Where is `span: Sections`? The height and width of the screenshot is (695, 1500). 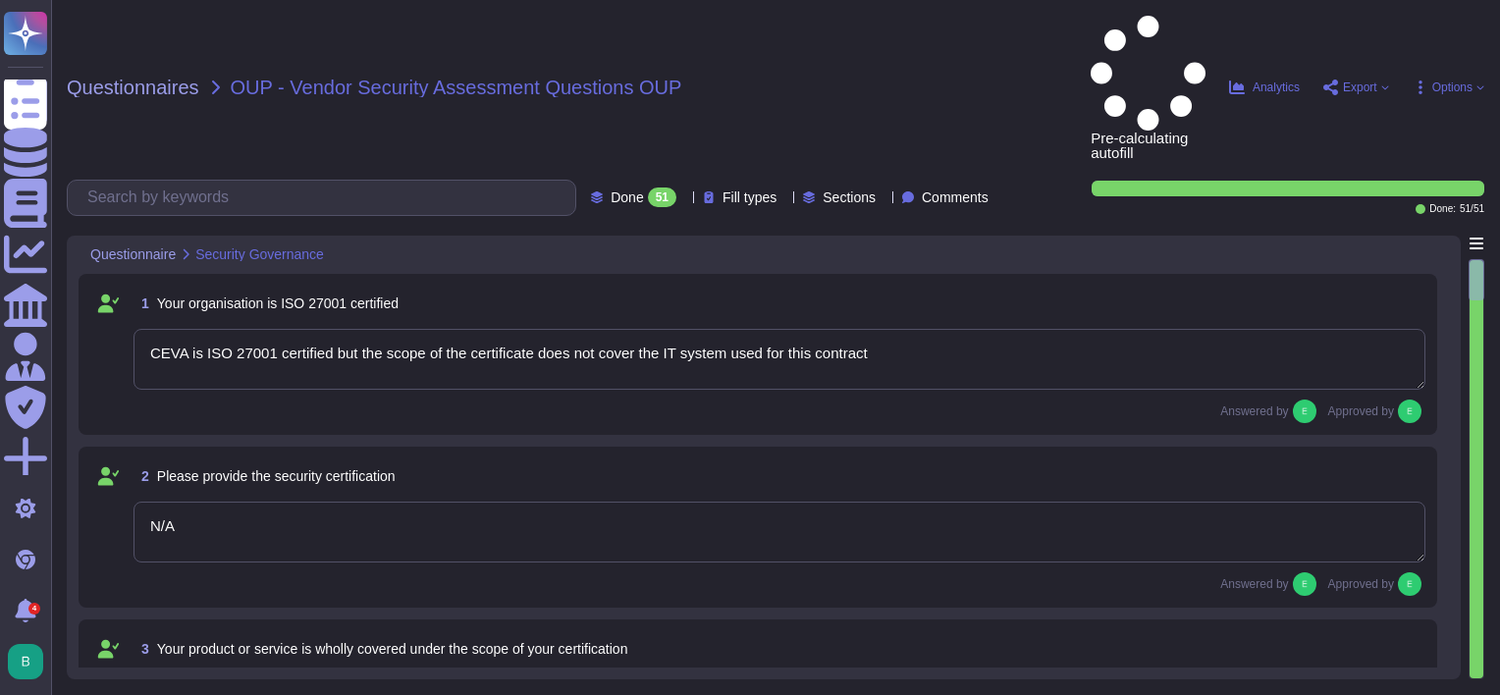
span: Sections is located at coordinates (849, 197).